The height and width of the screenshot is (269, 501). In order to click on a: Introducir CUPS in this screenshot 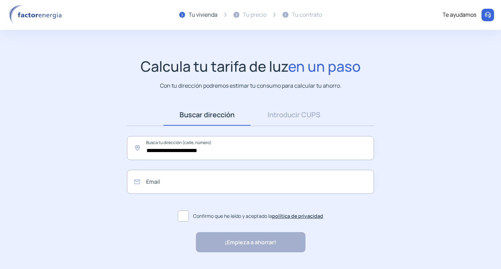, I will do `click(294, 115)`.